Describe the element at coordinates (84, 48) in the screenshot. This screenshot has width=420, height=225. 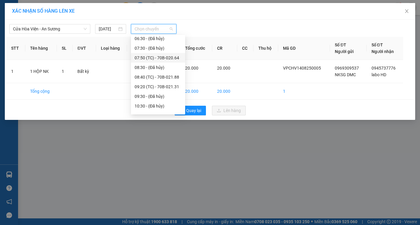
I see `th: ĐVT` at that location.